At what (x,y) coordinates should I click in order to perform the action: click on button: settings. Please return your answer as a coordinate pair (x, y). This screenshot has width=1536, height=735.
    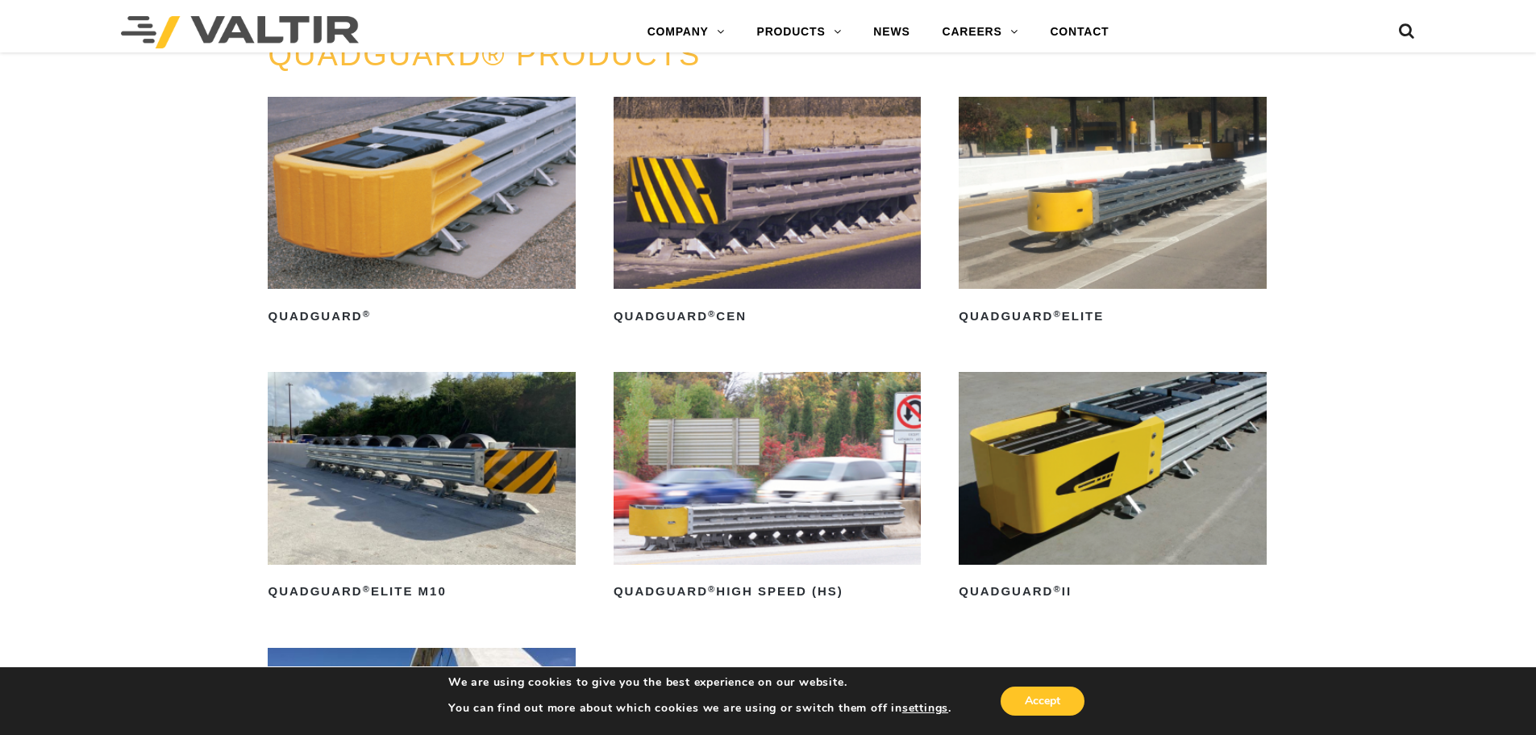
    Looking at the image, I should click on (925, 708).